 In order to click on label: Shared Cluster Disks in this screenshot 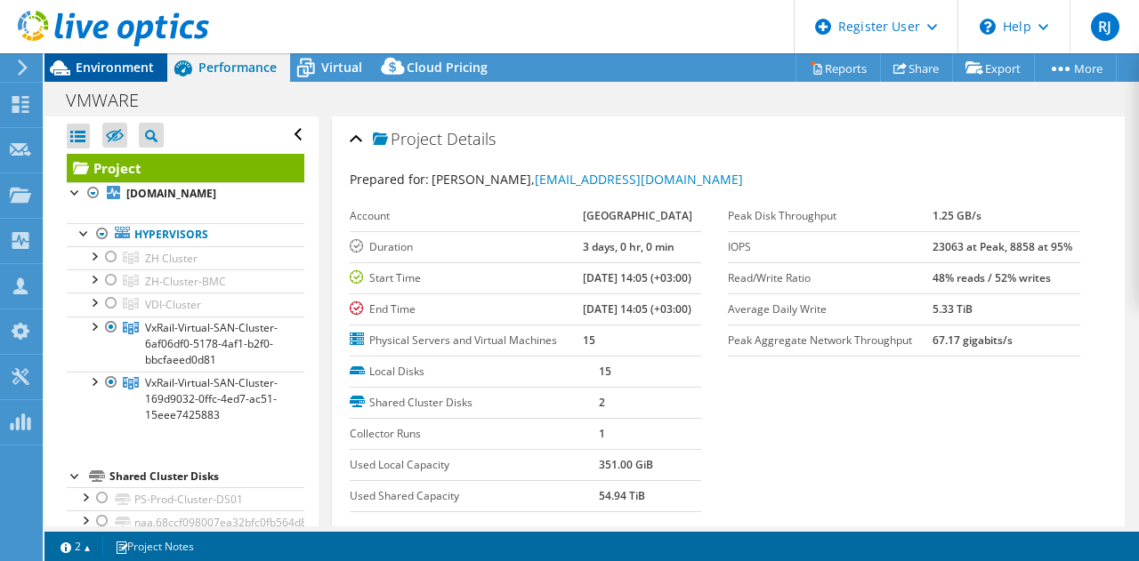, I will do `click(474, 403)`.